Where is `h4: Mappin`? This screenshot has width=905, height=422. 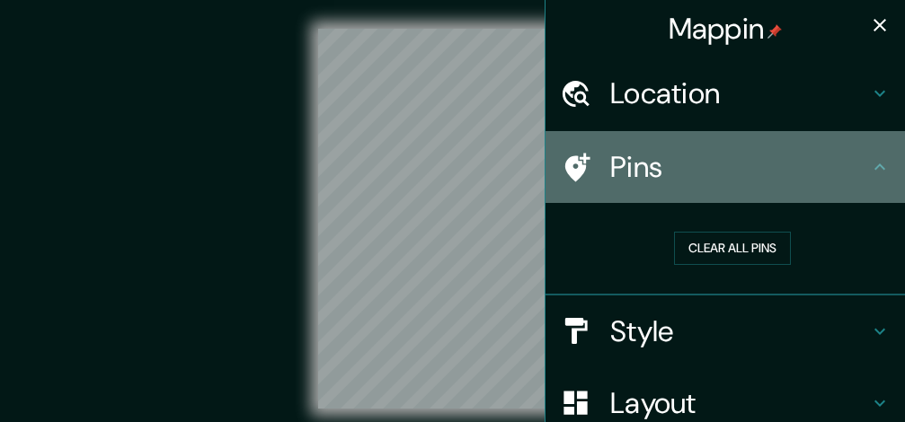
h4: Mappin is located at coordinates (725, 29).